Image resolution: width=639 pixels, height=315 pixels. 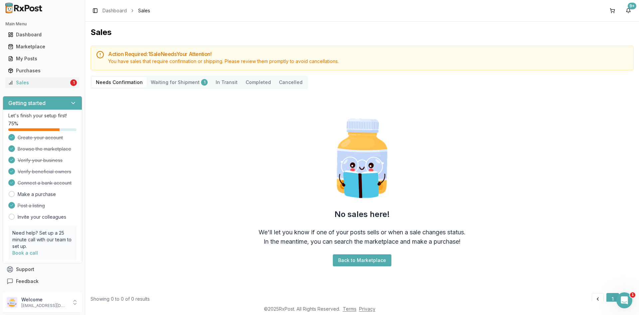 What do you see at coordinates (362, 158) in the screenshot?
I see `img: Smart Pill Bottle` at bounding box center [362, 158].